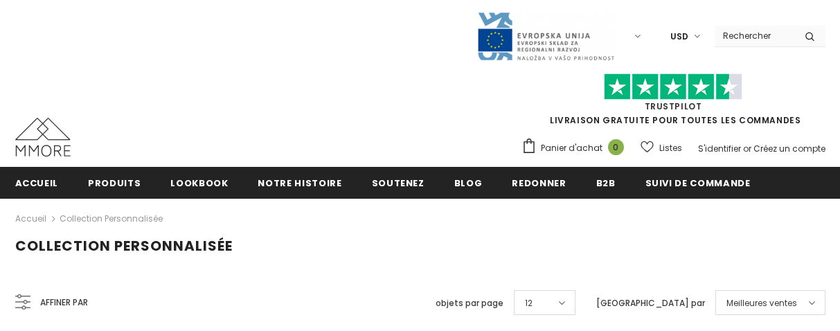 This screenshot has height=331, width=840. I want to click on a: Panier d'achat 0, so click(576, 148).